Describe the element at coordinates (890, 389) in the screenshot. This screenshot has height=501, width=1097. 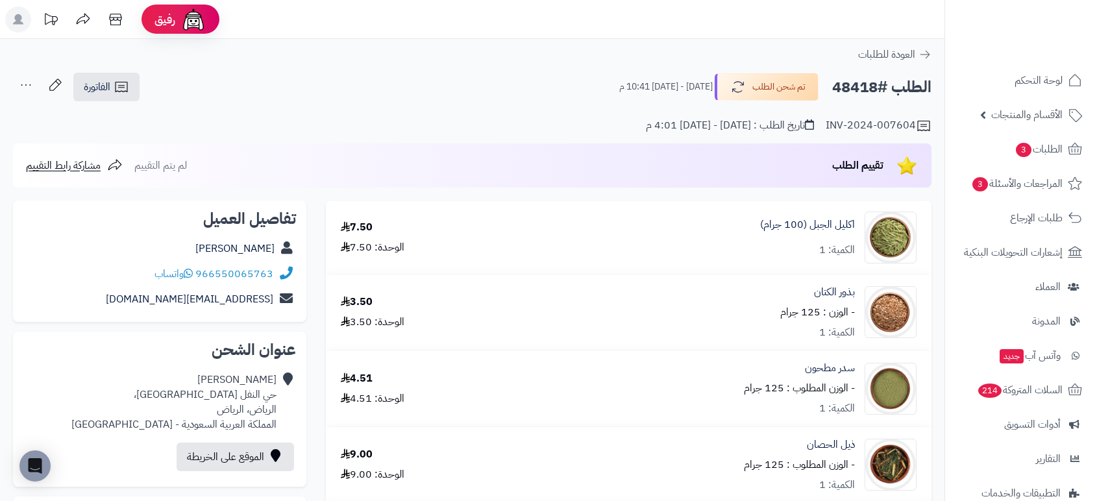
I see `img: 1639900622-Jujube%20Leaf%20Powder-90x90.jpg` at that location.